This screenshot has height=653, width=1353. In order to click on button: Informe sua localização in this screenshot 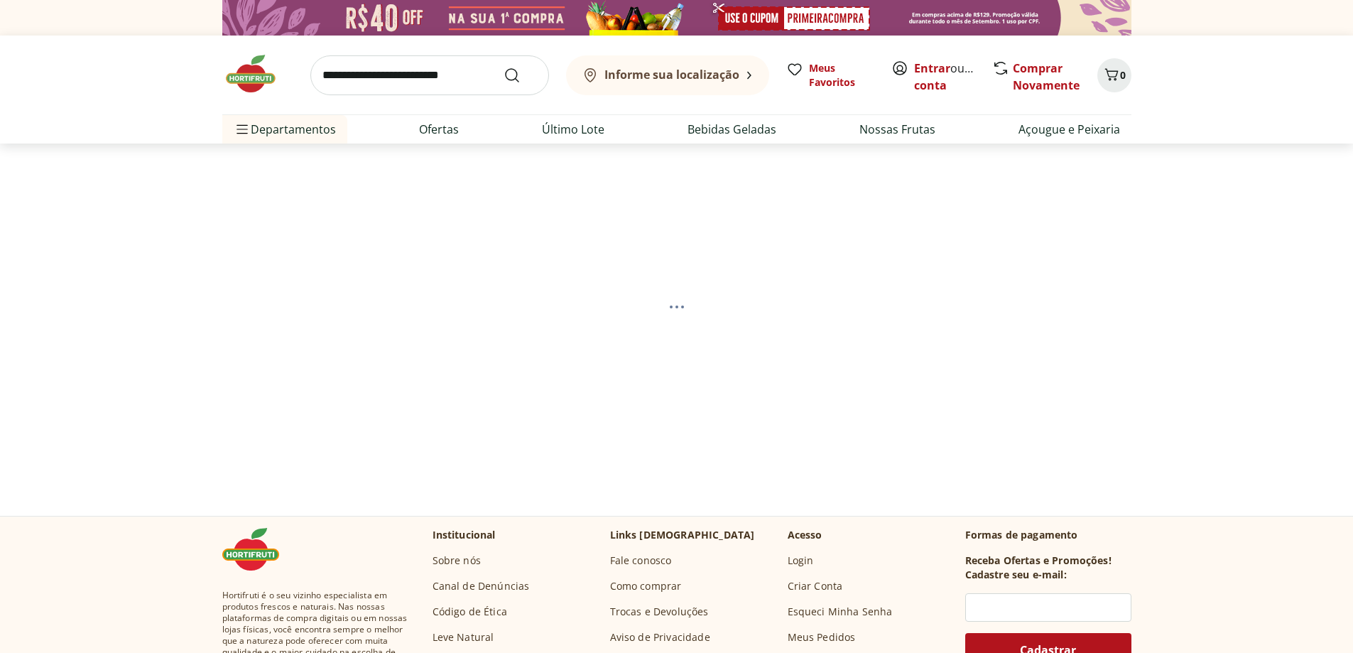, I will do `click(668, 75)`.